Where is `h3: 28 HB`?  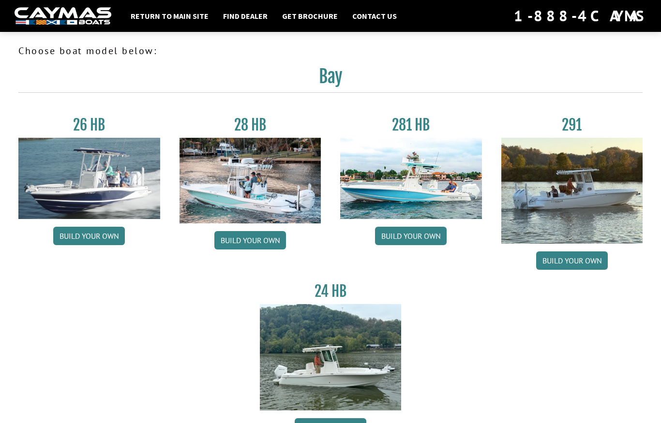
h3: 28 HB is located at coordinates (250, 125).